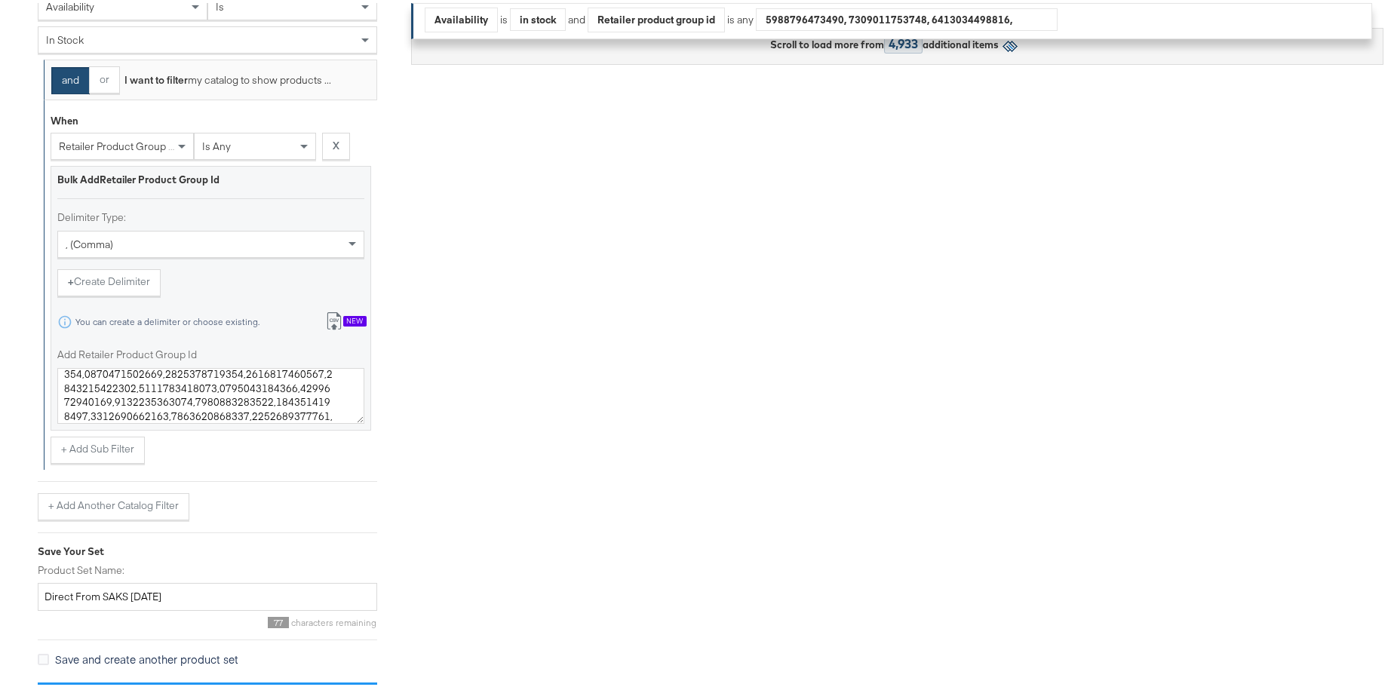 The image size is (1391, 687). Describe the element at coordinates (156, 77) in the screenshot. I see `strong: I want to filter` at that location.